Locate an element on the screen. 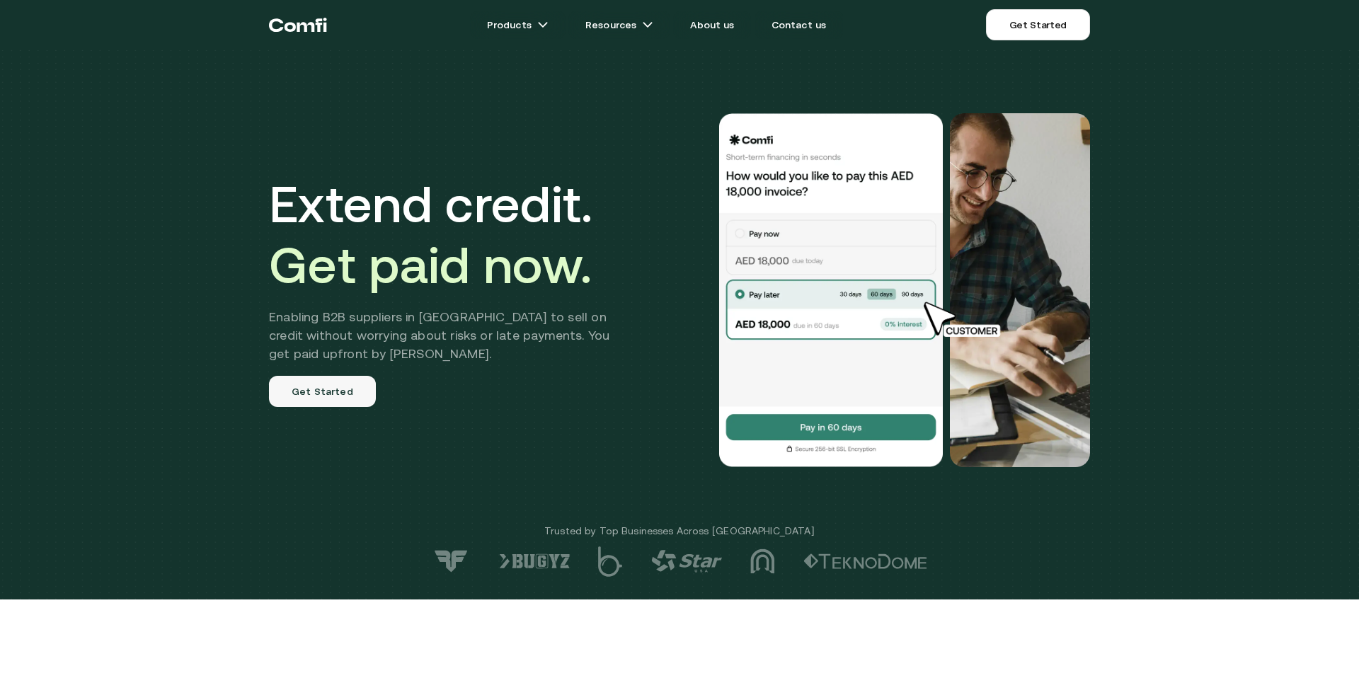  img: logo-6 is located at coordinates (534, 561).